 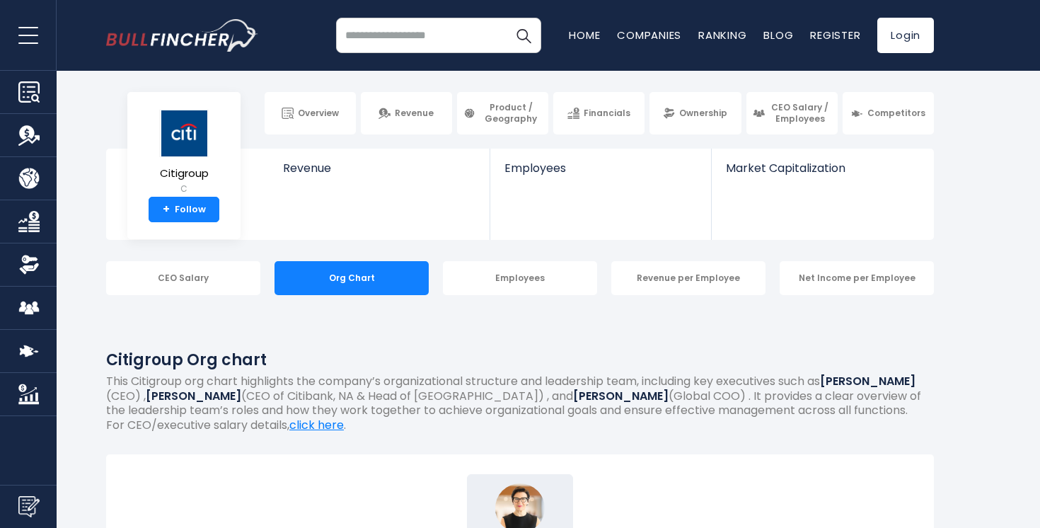 What do you see at coordinates (29, 265) in the screenshot?
I see `img: Ownership` at bounding box center [29, 265].